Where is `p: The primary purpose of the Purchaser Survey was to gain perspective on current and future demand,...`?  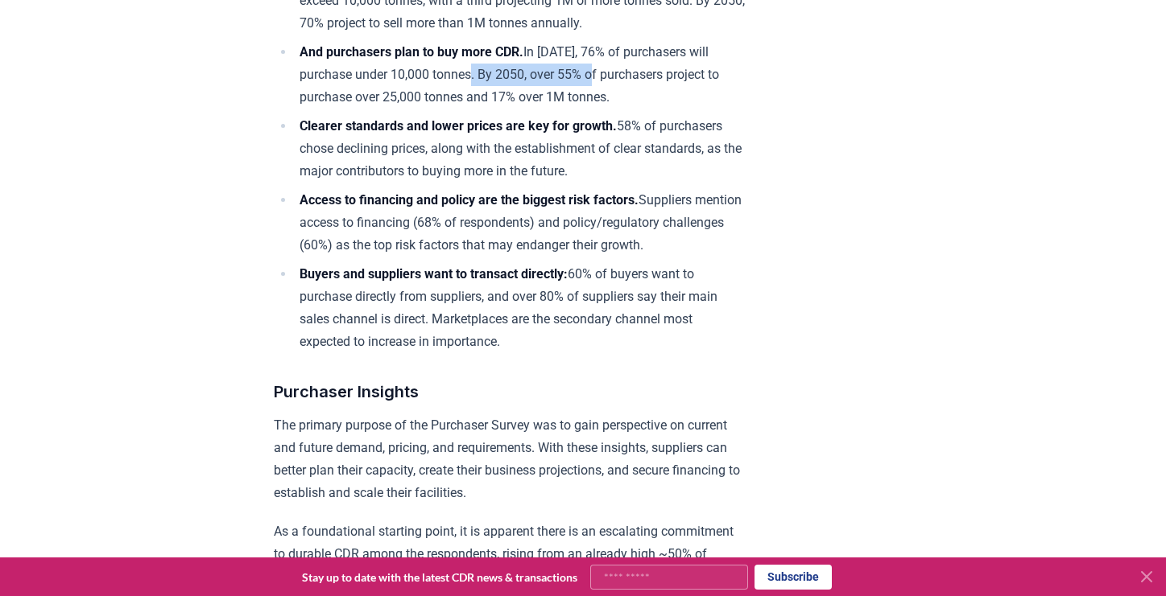
p: The primary purpose of the Purchaser Survey was to gain perspective on current and future demand,... is located at coordinates (509, 460).